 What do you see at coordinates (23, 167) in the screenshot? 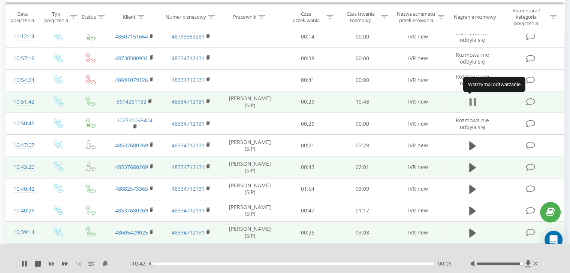
I see `div: 10:43:20` at bounding box center [23, 167].